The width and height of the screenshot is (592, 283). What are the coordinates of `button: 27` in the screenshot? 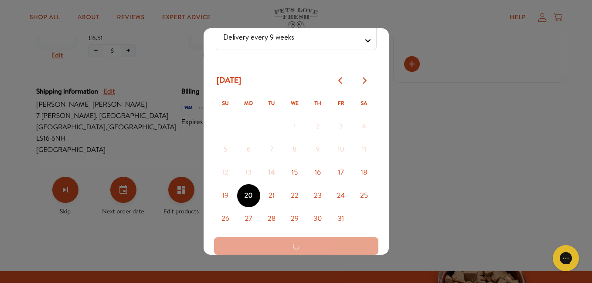 It's located at (248, 219).